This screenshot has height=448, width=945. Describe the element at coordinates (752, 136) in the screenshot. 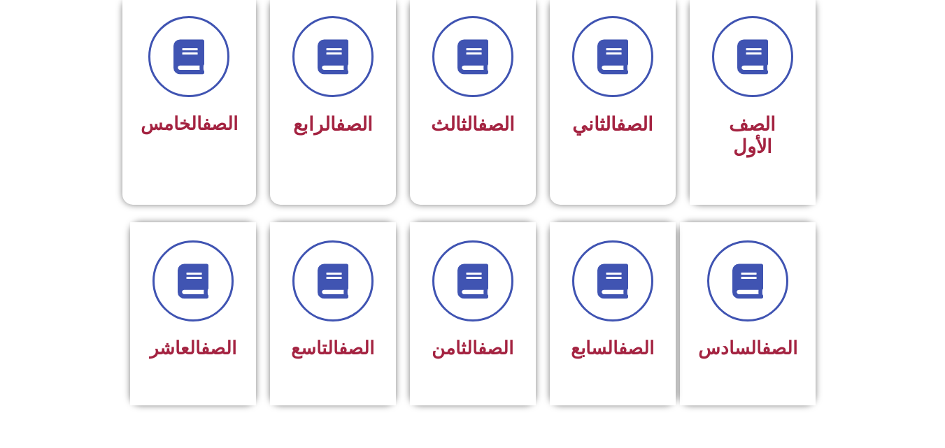

I see `span: الصف الأول` at that location.